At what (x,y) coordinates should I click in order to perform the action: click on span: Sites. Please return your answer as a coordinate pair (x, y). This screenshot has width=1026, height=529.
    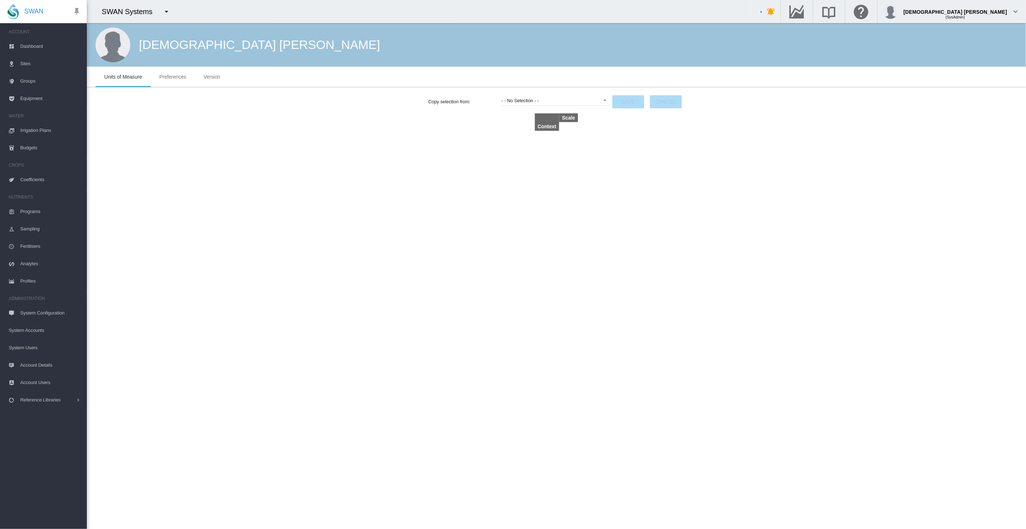
    Looking at the image, I should click on (51, 64).